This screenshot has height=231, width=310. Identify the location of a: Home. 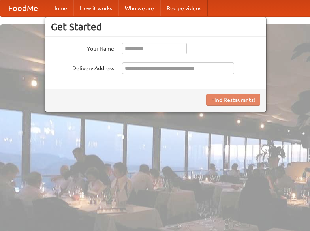
(60, 8).